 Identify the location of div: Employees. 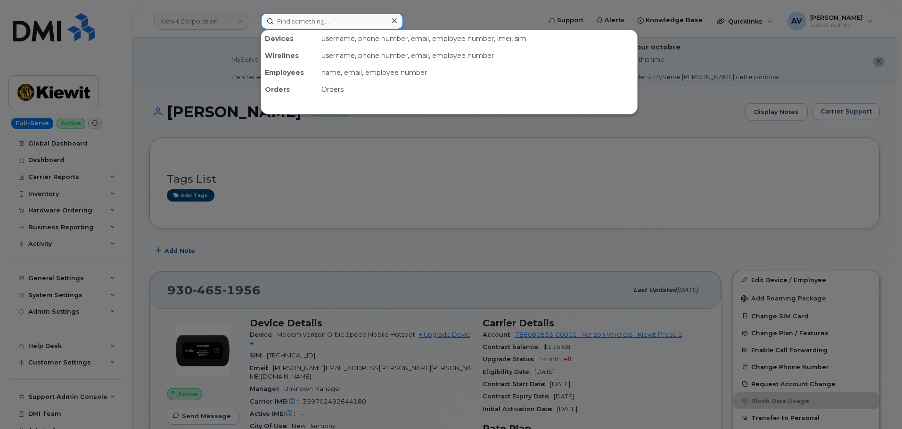
(289, 73).